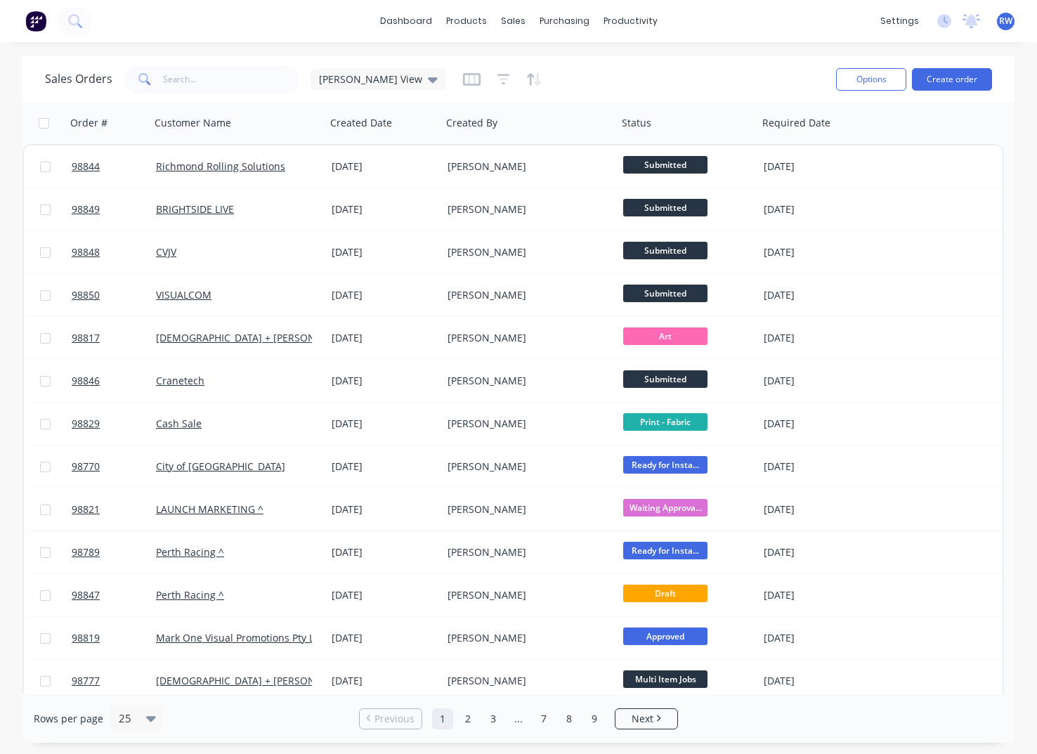 Image resolution: width=1037 pixels, height=754 pixels. I want to click on a: 98847, so click(114, 595).